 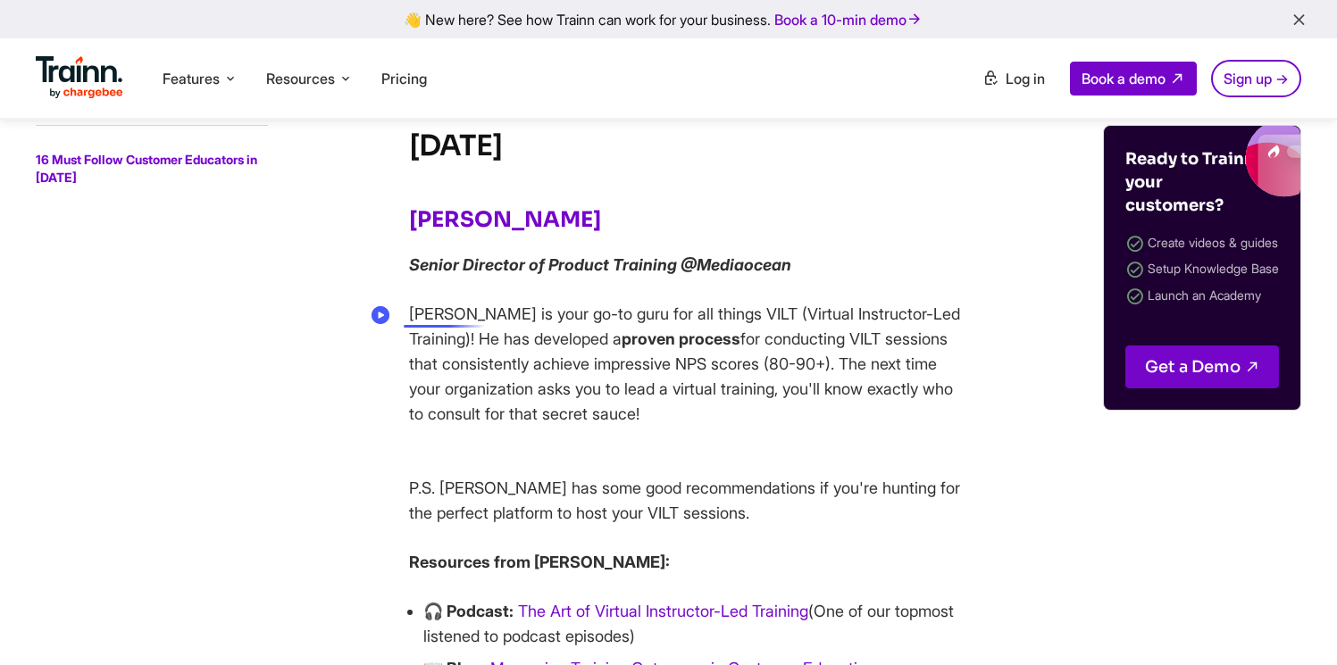 What do you see at coordinates (1210, 162) in the screenshot?
I see `img: Trainn blogs` at bounding box center [1210, 162].